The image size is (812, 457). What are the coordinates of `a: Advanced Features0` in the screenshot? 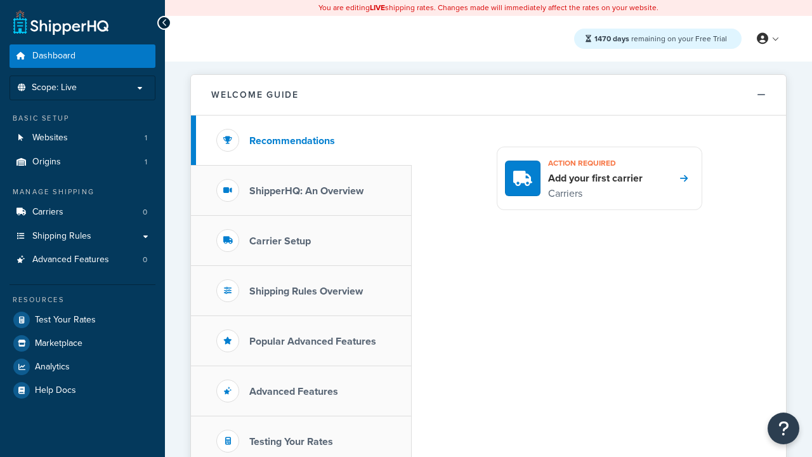 It's located at (82, 259).